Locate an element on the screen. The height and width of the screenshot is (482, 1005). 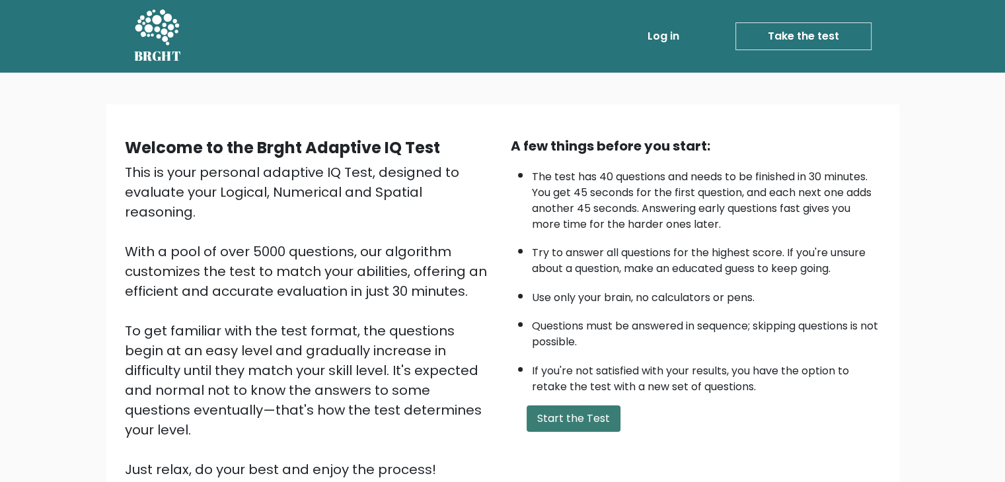
div: This is your personal adaptive IQ Test, designed to evaluate your Logical, Numerical and Spatial ... is located at coordinates (310, 321).